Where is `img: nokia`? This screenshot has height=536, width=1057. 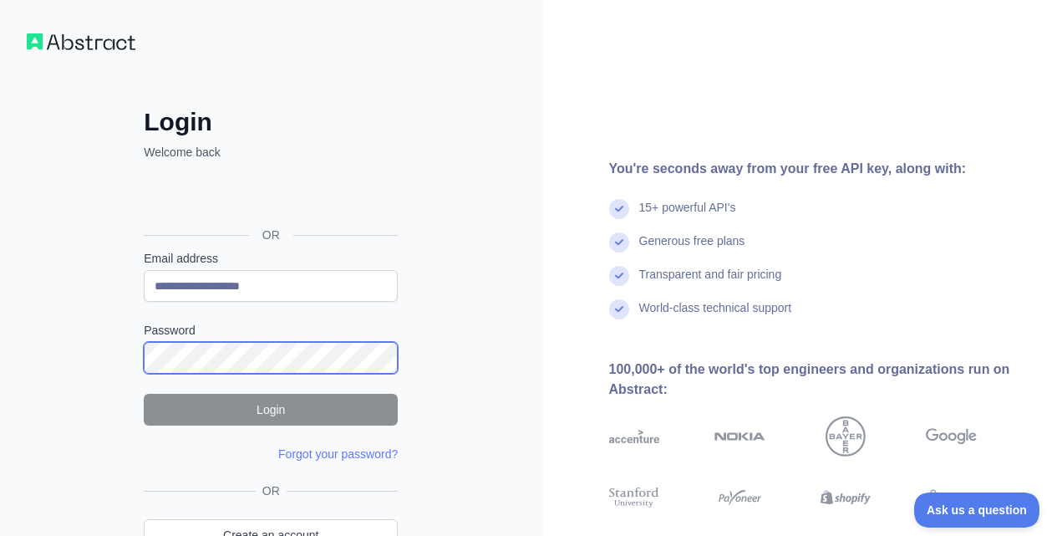 img: nokia is located at coordinates (739, 436).